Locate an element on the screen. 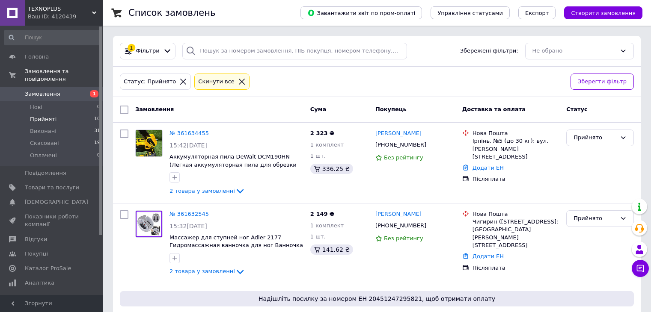  input: Пошук за номером замовлення, ПІБ покупця, номером телефону, Email, номером накладної is located at coordinates (294, 51).